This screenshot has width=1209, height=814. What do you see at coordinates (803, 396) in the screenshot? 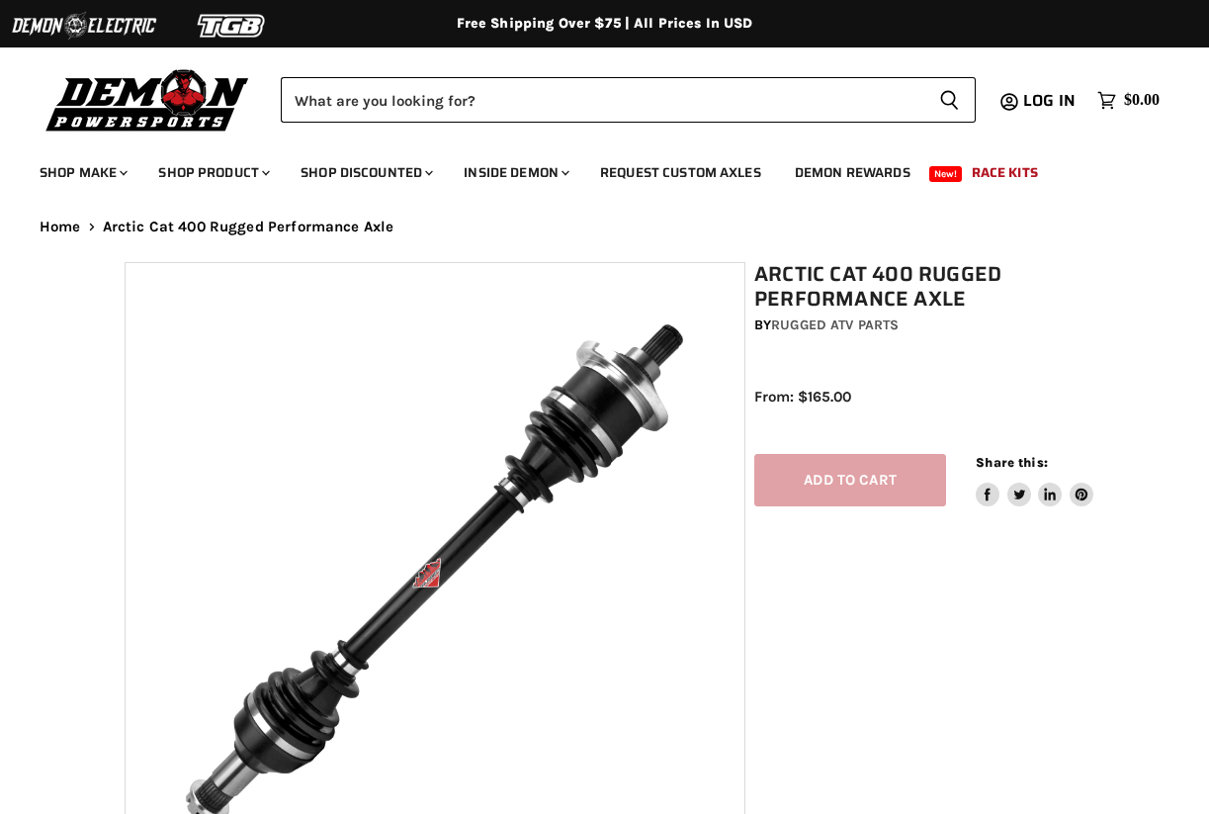
I see `span: From: $165.00` at bounding box center [803, 396].